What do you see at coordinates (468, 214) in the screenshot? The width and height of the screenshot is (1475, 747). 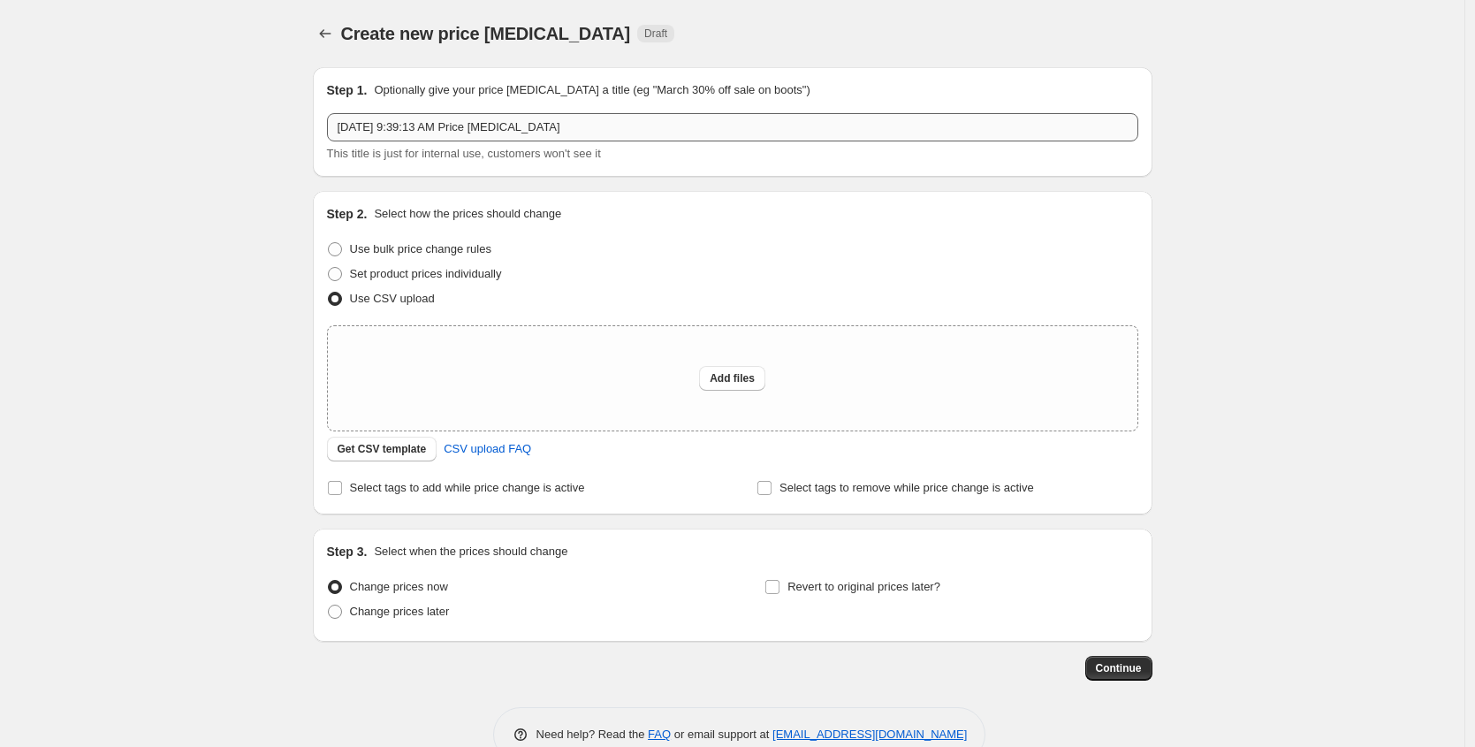 I see `p: Select how the prices should change` at bounding box center [468, 214].